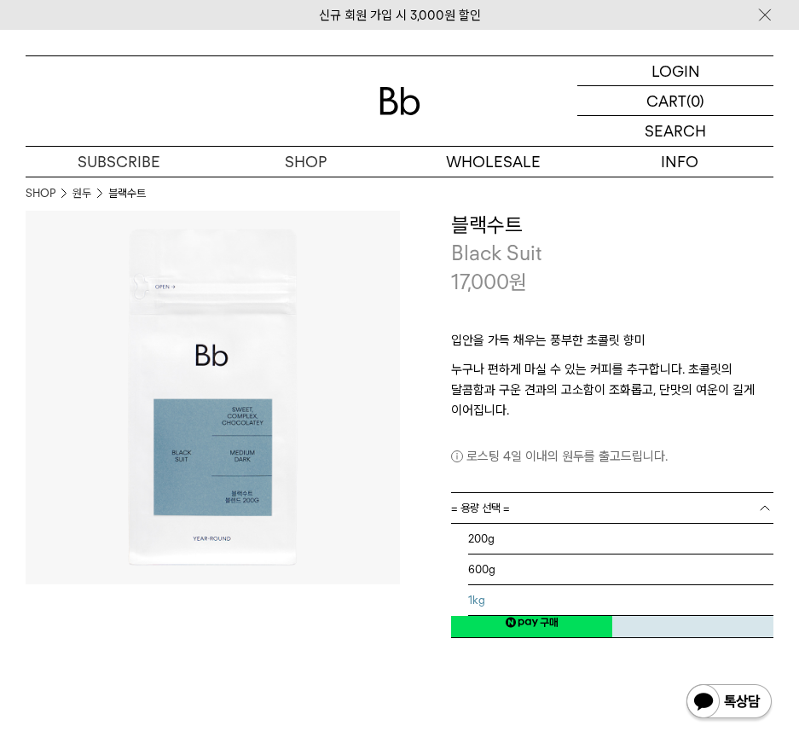  What do you see at coordinates (675, 71) in the screenshot?
I see `p: LOGIN` at bounding box center [675, 71].